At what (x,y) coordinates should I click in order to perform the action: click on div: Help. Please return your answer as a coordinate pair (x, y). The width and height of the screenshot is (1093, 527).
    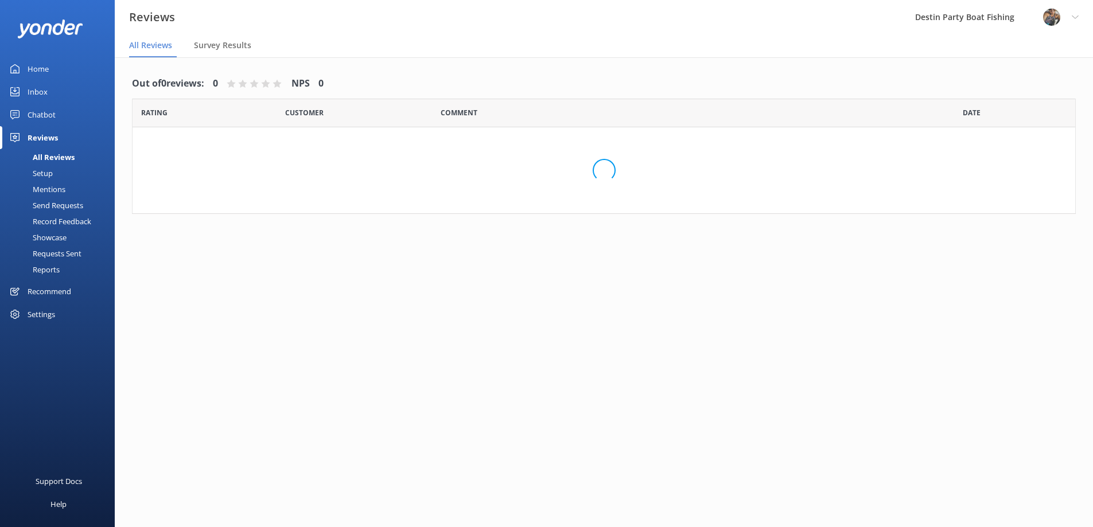
    Looking at the image, I should click on (59, 505).